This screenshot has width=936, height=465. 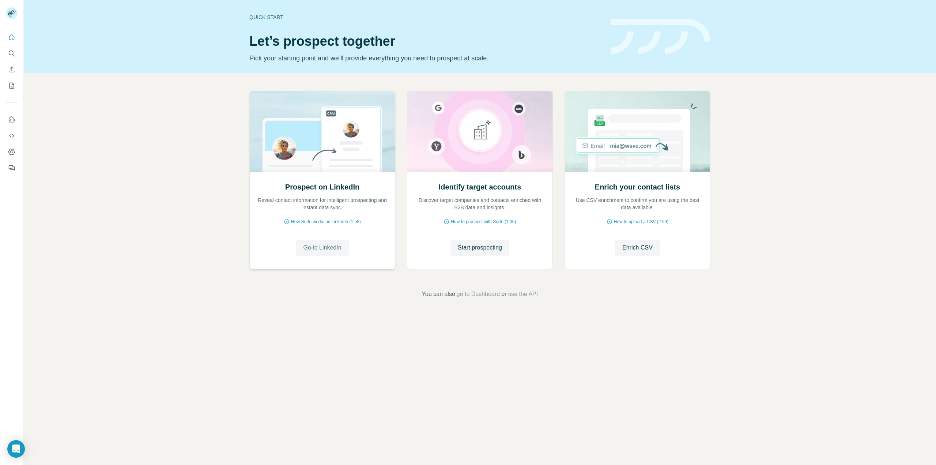 What do you see at coordinates (12, 53) in the screenshot?
I see `button: Search` at bounding box center [12, 53].